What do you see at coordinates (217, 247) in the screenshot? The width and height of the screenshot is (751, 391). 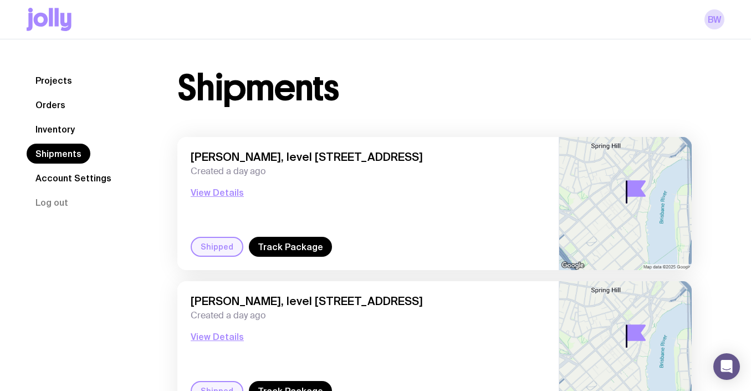 I see `div: Shipped` at bounding box center [217, 247].